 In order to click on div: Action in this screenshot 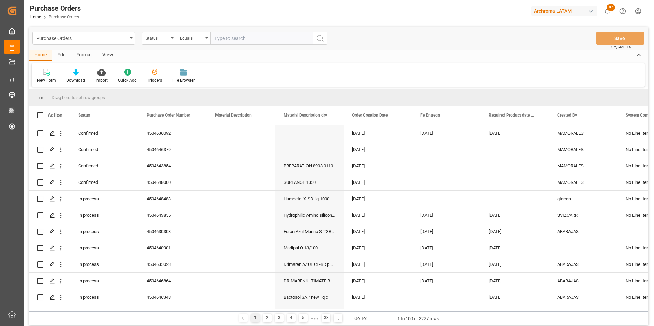, I will do `click(55, 115)`.